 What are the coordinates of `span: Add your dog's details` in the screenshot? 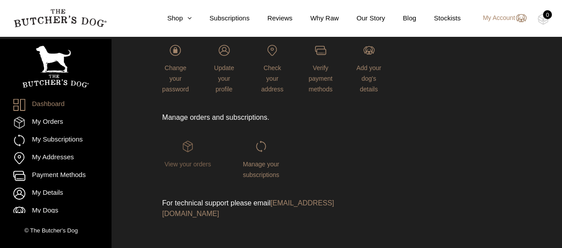 It's located at (369, 79).